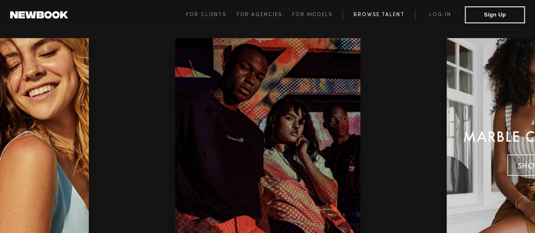  What do you see at coordinates (259, 15) in the screenshot?
I see `span: For Agencies` at bounding box center [259, 15].